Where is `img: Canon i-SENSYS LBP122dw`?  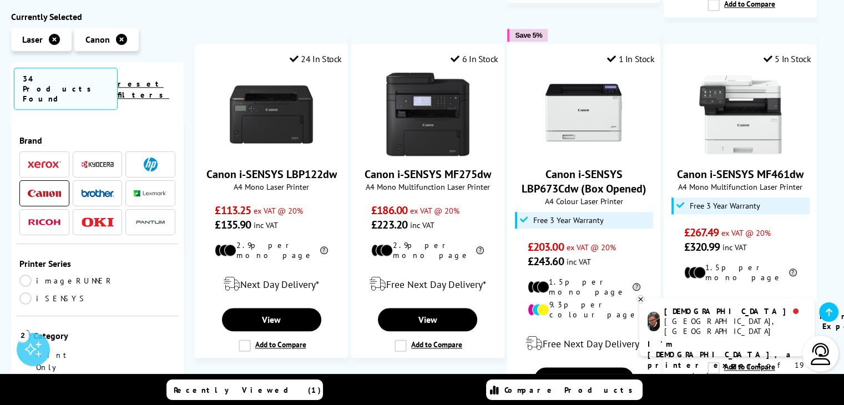 img: Canon i-SENSYS LBP122dw is located at coordinates (271, 114).